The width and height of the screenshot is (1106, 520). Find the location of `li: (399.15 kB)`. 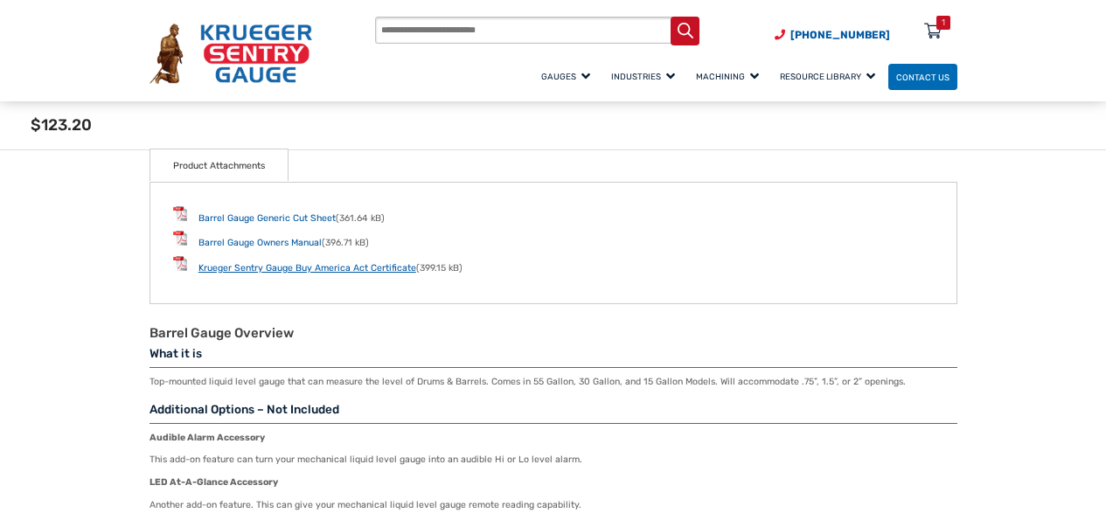

li: (399.15 kB) is located at coordinates (553, 265).